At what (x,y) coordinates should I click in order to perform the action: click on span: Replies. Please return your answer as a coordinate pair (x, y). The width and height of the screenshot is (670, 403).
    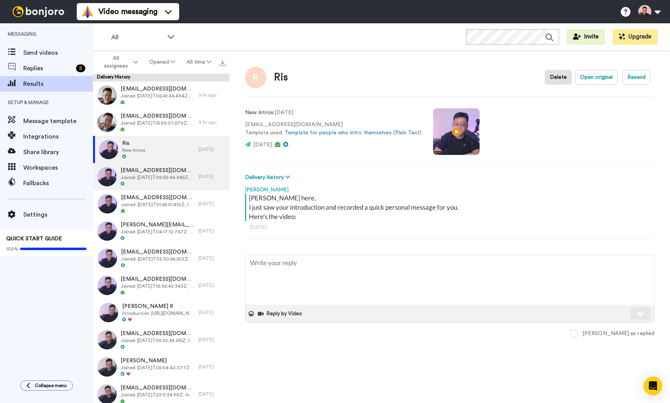
    Looking at the image, I should click on (48, 68).